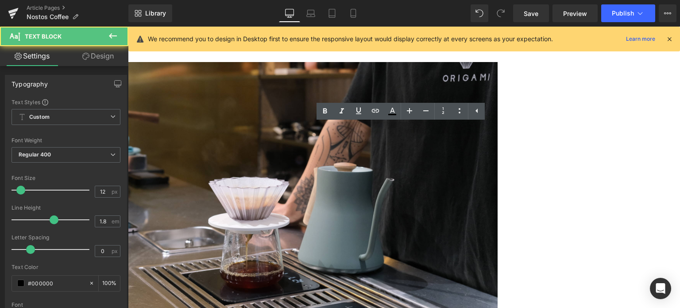  Describe the element at coordinates (35, 154) in the screenshot. I see `b: Regular 400` at that location.